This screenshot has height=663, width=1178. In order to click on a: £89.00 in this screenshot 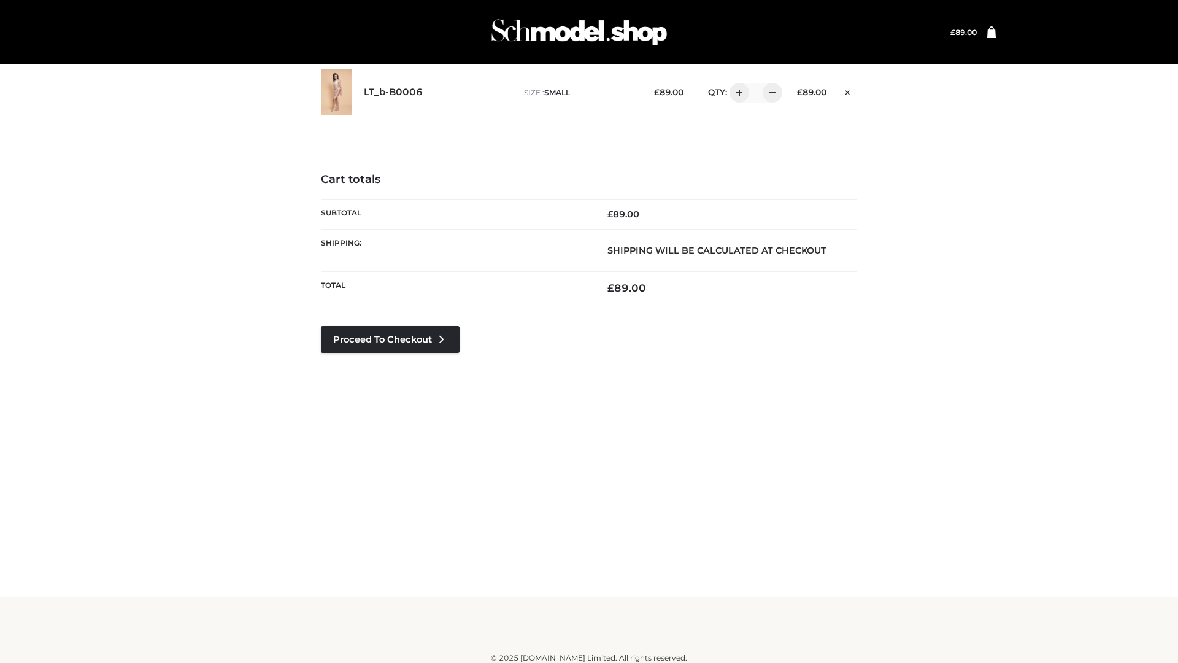, I will do `click(963, 32)`.